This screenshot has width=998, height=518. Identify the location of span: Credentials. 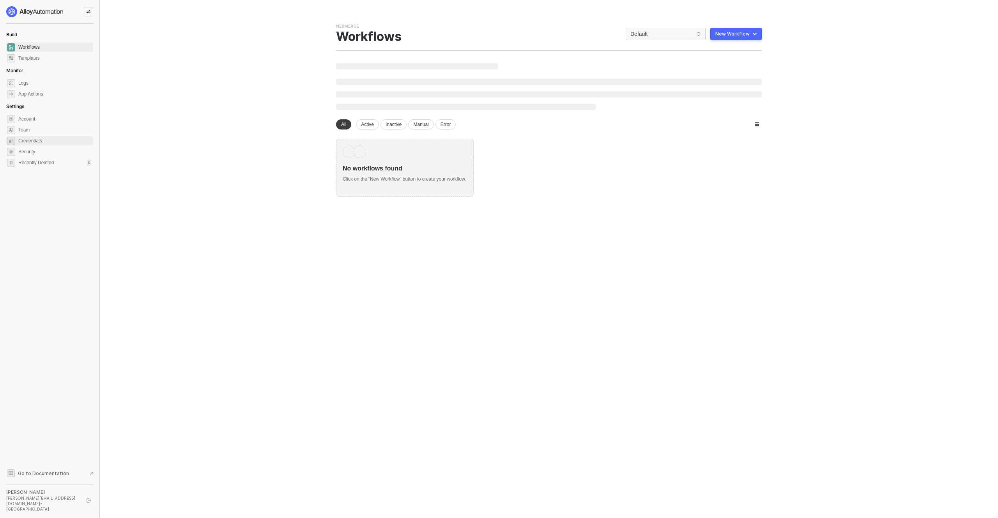
(55, 141).